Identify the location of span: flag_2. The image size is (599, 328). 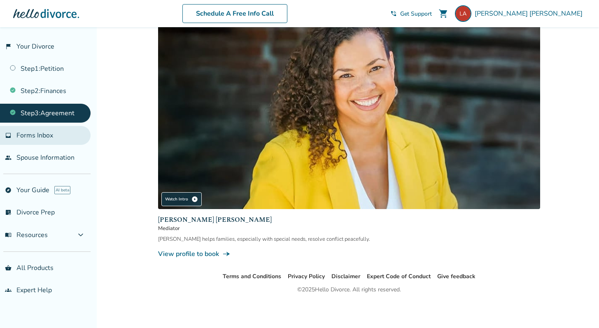
(8, 47).